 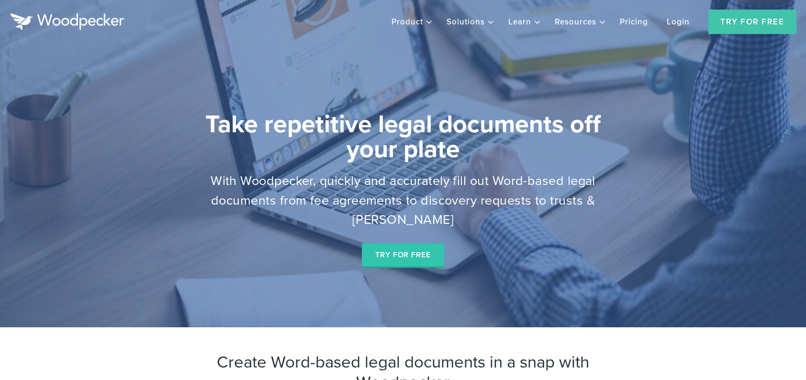 What do you see at coordinates (403, 255) in the screenshot?
I see `a: Try FOR FREE` at bounding box center [403, 255].